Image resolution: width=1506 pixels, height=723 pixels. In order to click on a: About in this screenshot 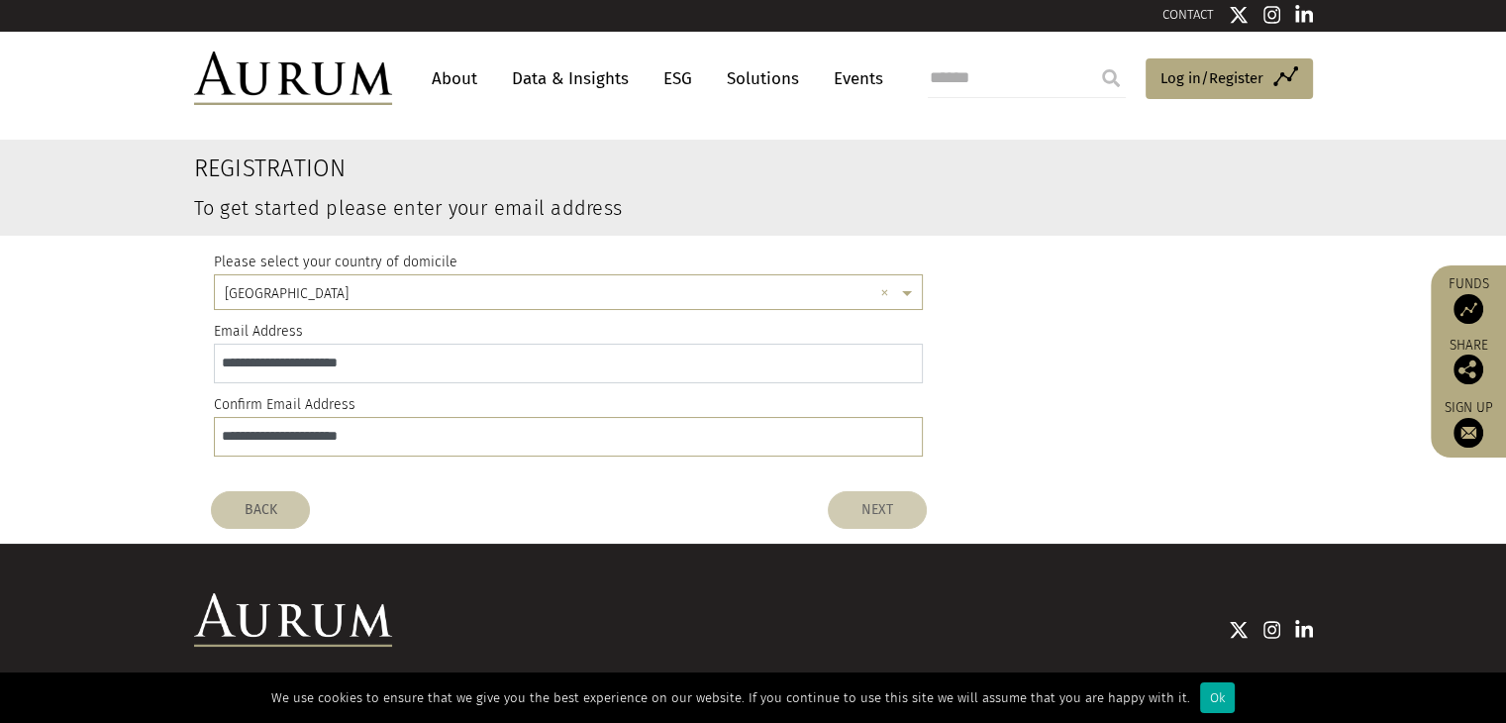, I will do `click(454, 78)`.